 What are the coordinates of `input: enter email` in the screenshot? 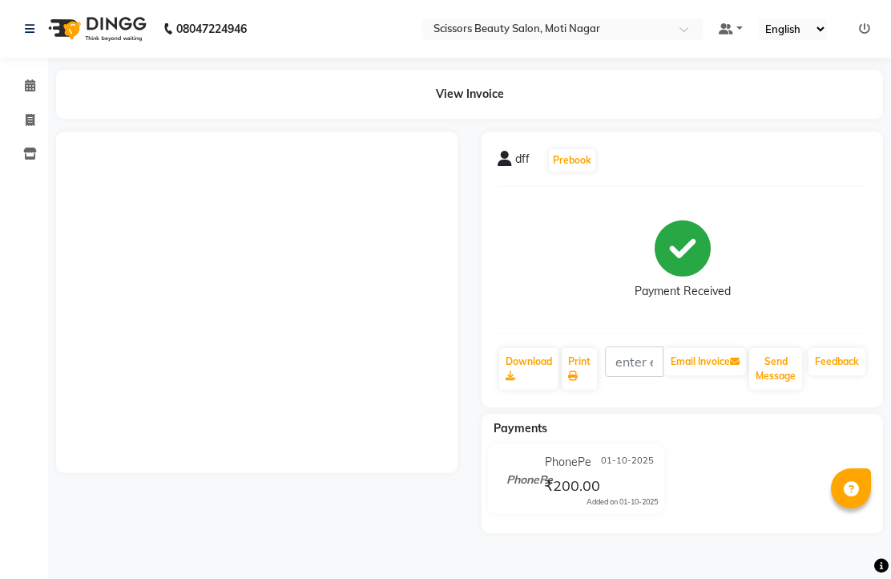 It's located at (634, 362).